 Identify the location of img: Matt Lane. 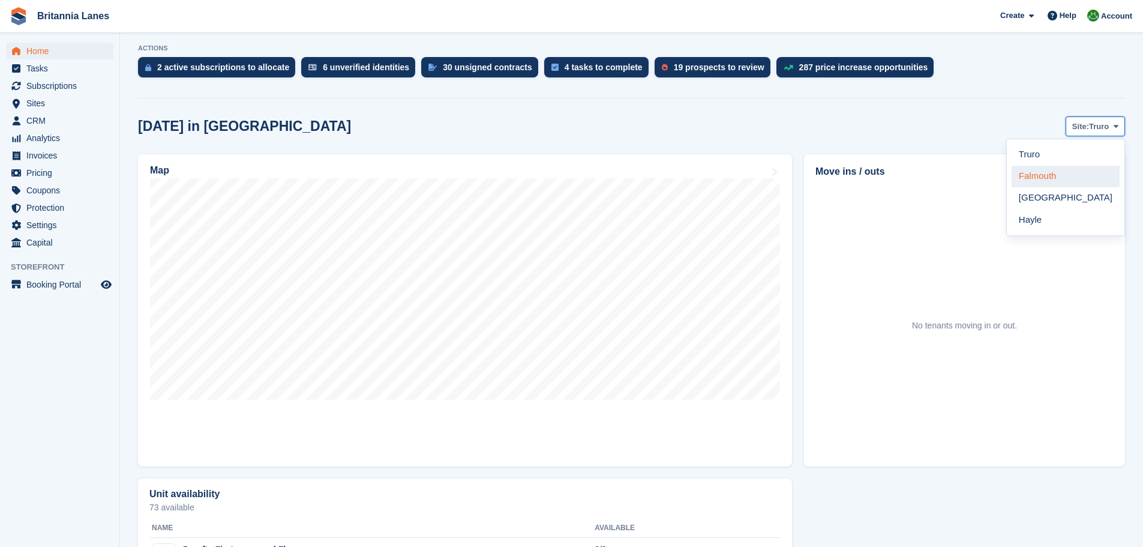
(1094, 16).